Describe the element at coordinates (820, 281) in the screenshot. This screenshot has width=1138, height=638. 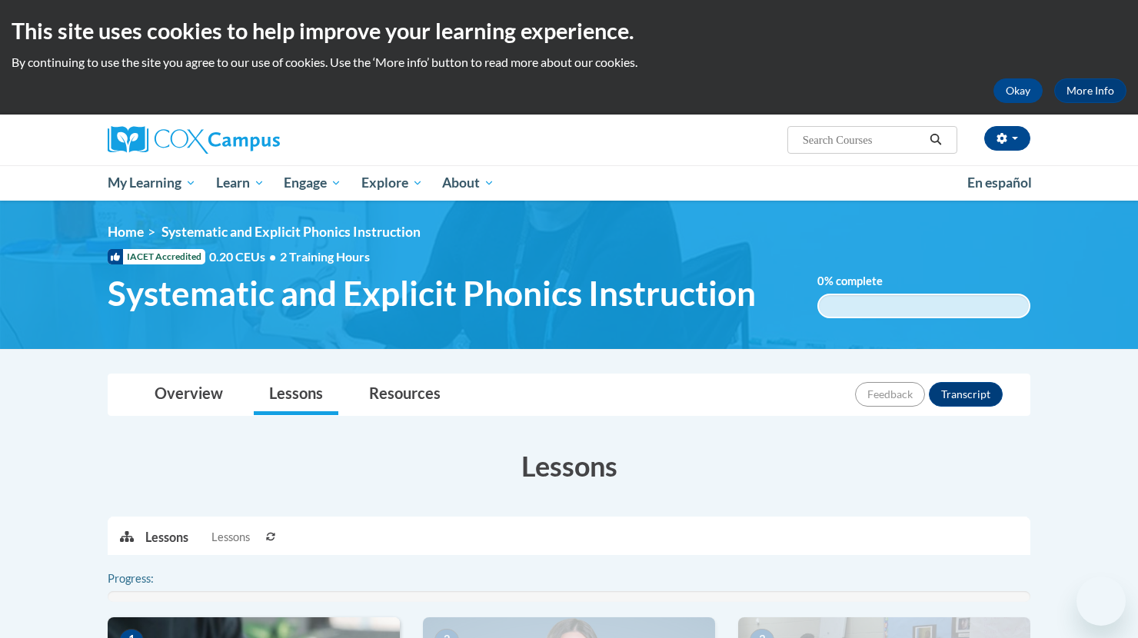
I see `span: 0` at that location.